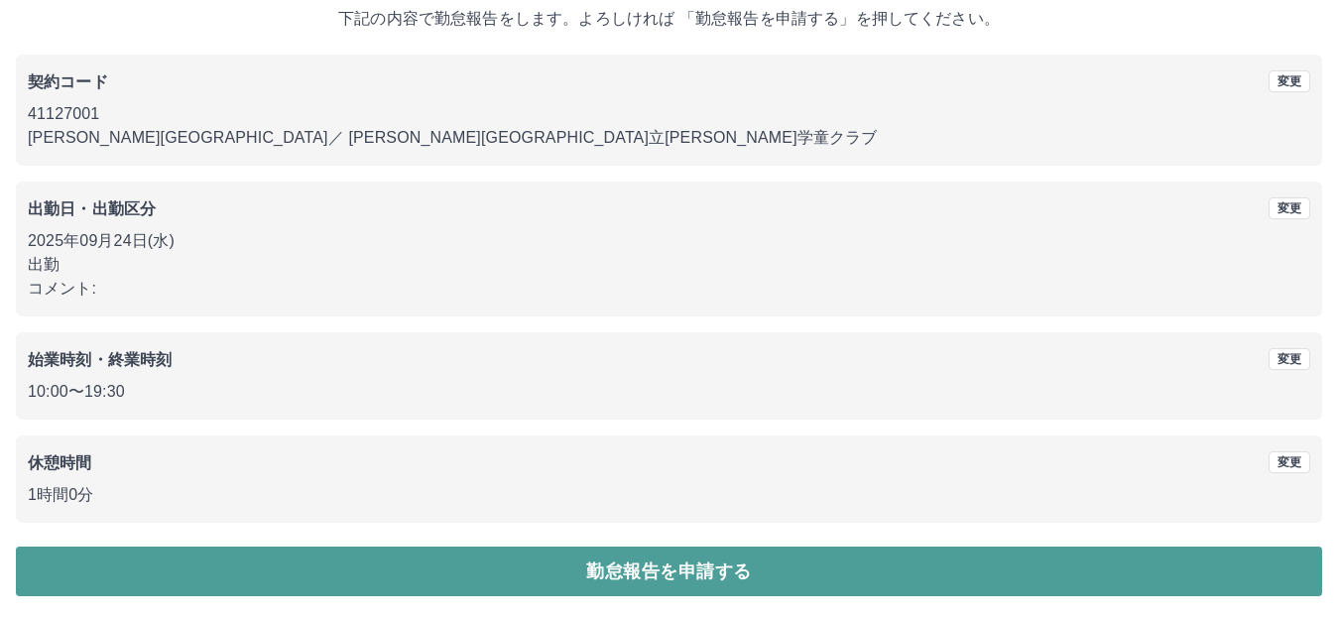  Describe the element at coordinates (91, 208) in the screenshot. I see `b: 出勤日・出勤区分` at that location.